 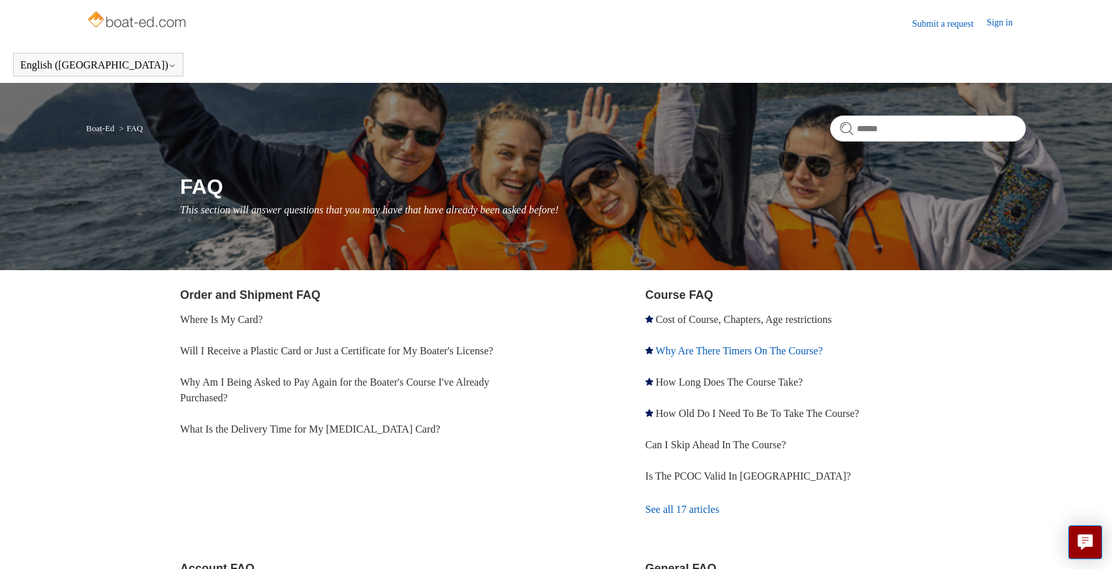 What do you see at coordinates (130, 128) in the screenshot?
I see `li: FAQ` at bounding box center [130, 128].